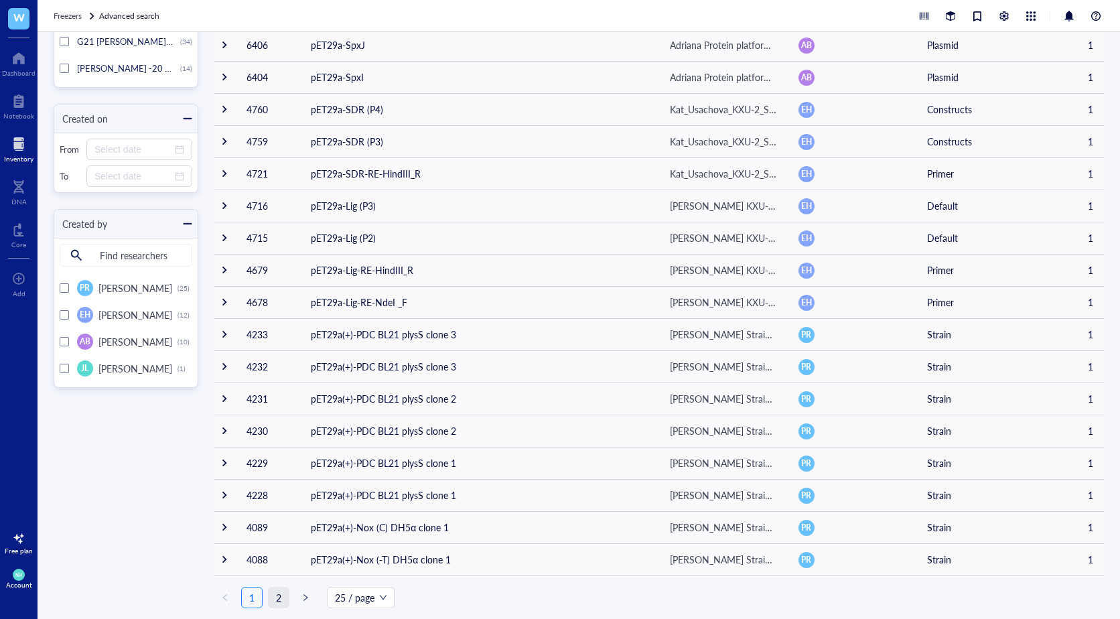 This screenshot has height=619, width=1120. I want to click on td: 4088, so click(268, 559).